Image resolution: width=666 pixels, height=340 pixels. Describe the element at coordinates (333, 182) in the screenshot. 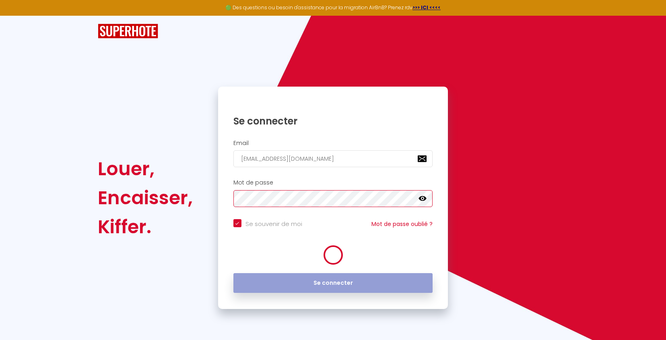

I see `h2: Mot de passe` at that location.